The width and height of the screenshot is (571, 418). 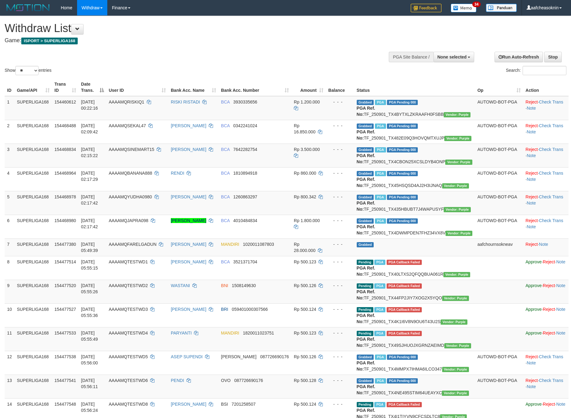 I want to click on span: 154477533, so click(x=65, y=333).